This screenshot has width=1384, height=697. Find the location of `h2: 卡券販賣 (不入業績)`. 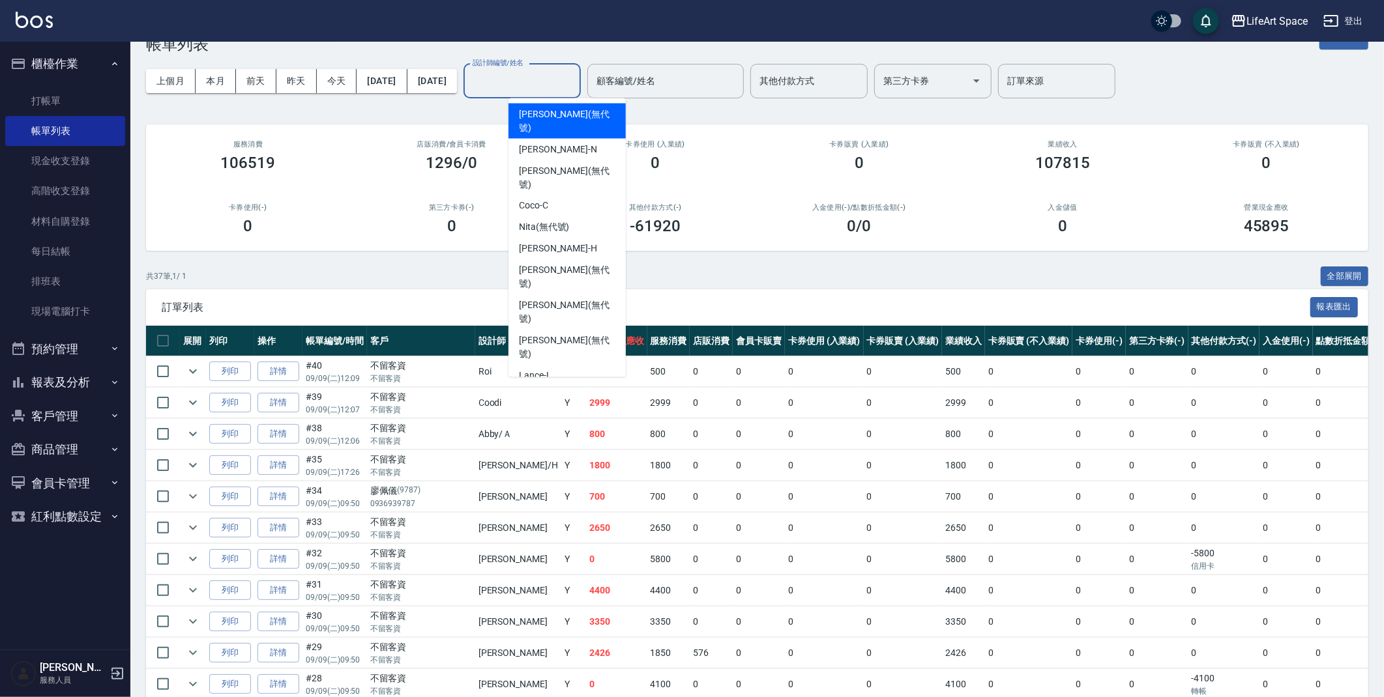

h2: 卡券販賣 (不入業績) is located at coordinates (1266, 144).